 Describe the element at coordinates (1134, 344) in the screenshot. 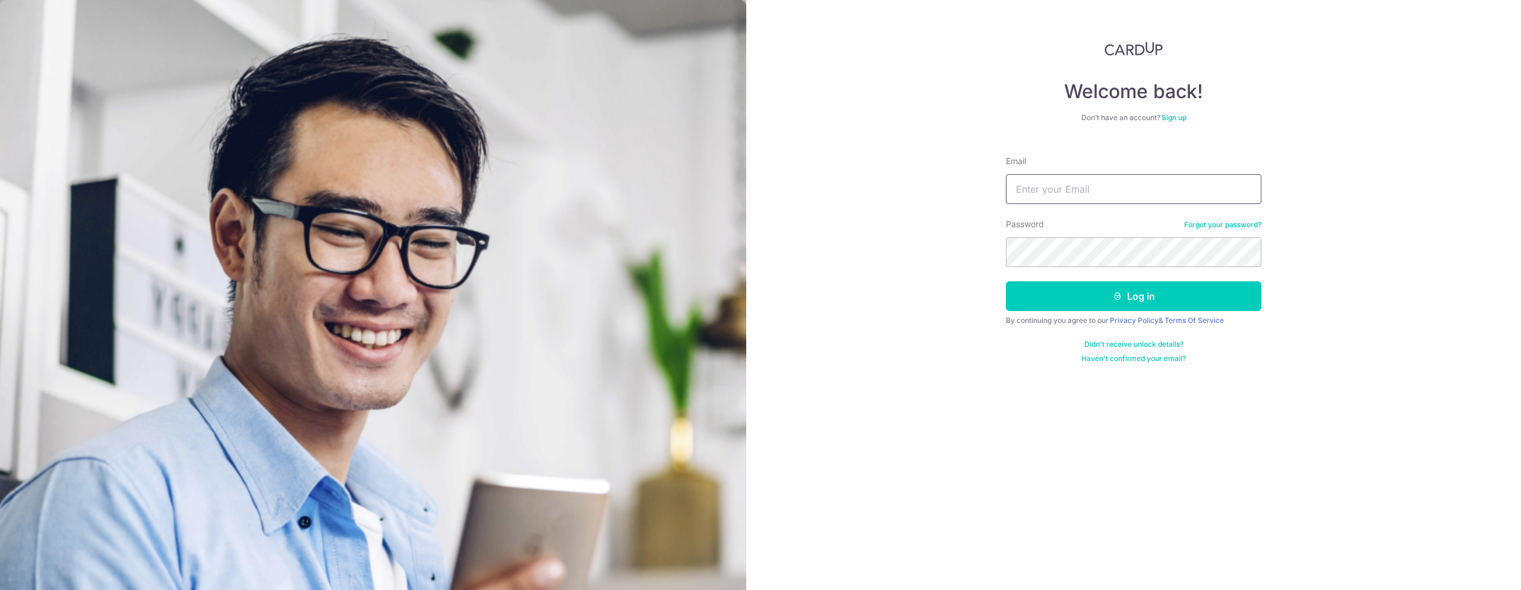

I see `a: Didn't receive unlock details?` at that location.